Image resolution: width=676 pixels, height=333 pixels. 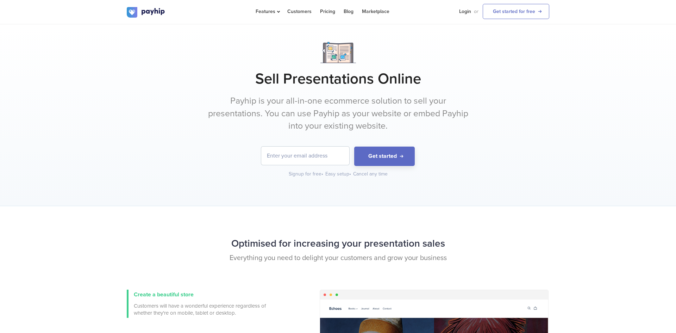 I want to click on a: Create a beautiful store Customers will have a wonderful experience regardless of whether they're..., so click(x=197, y=303).